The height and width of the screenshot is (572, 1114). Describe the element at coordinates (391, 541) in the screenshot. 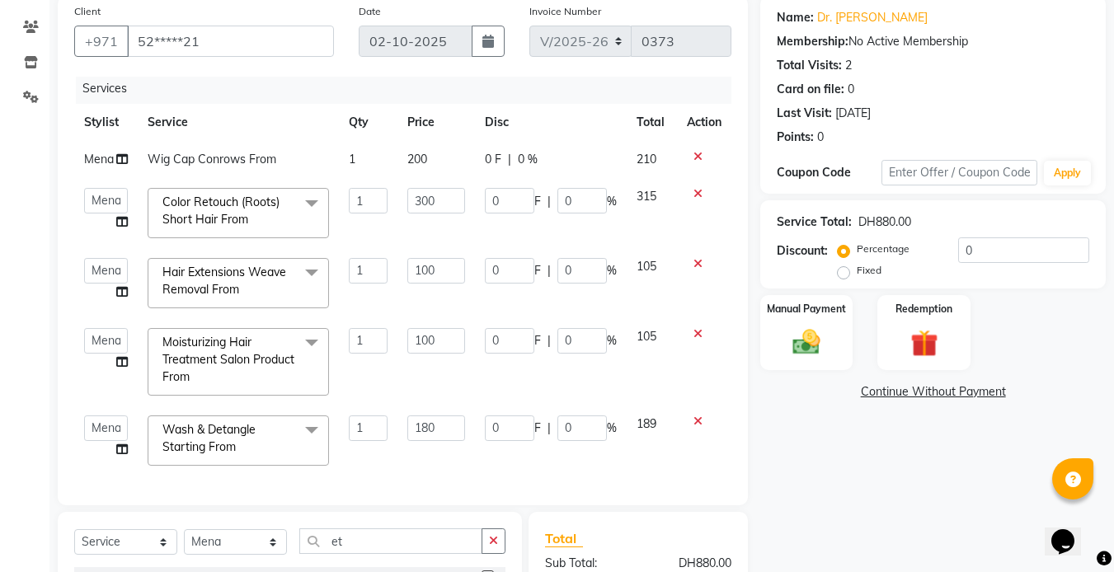

I see `input: Search or Scan` at that location.